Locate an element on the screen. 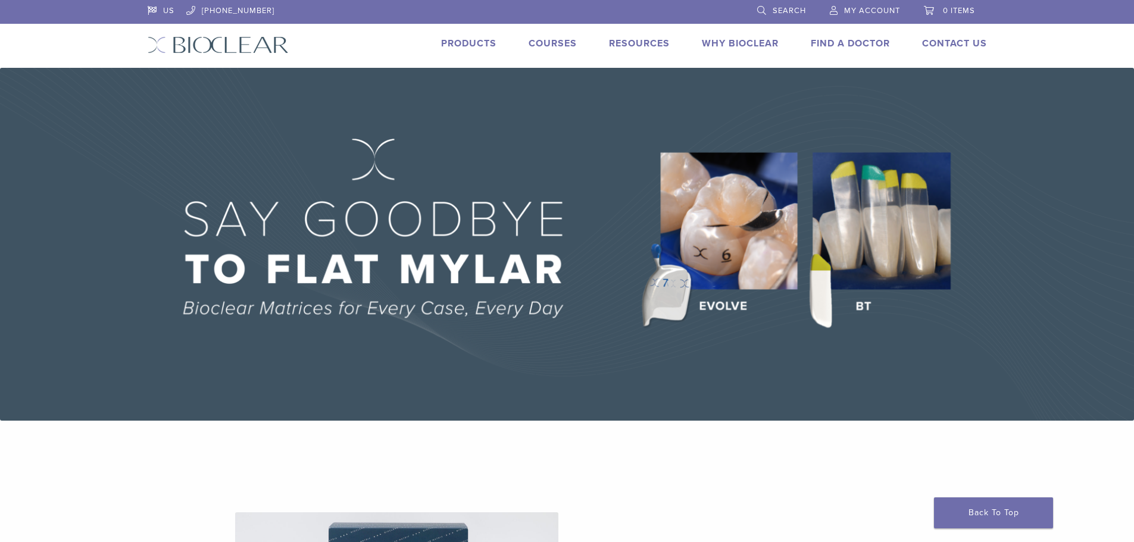  a: Resources is located at coordinates (639, 43).